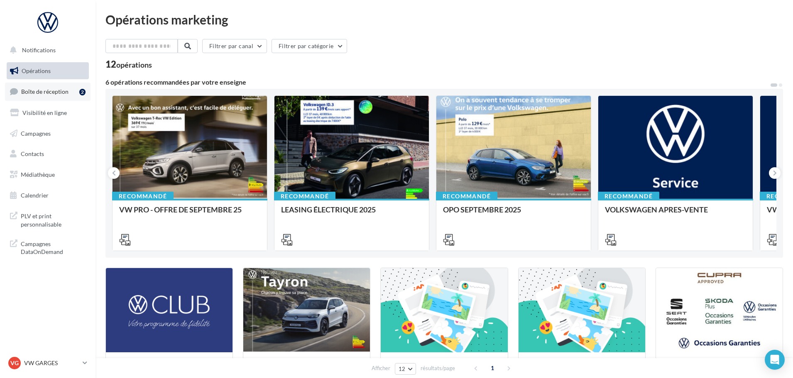  What do you see at coordinates (36, 133) in the screenshot?
I see `span: Campagnes` at bounding box center [36, 133].